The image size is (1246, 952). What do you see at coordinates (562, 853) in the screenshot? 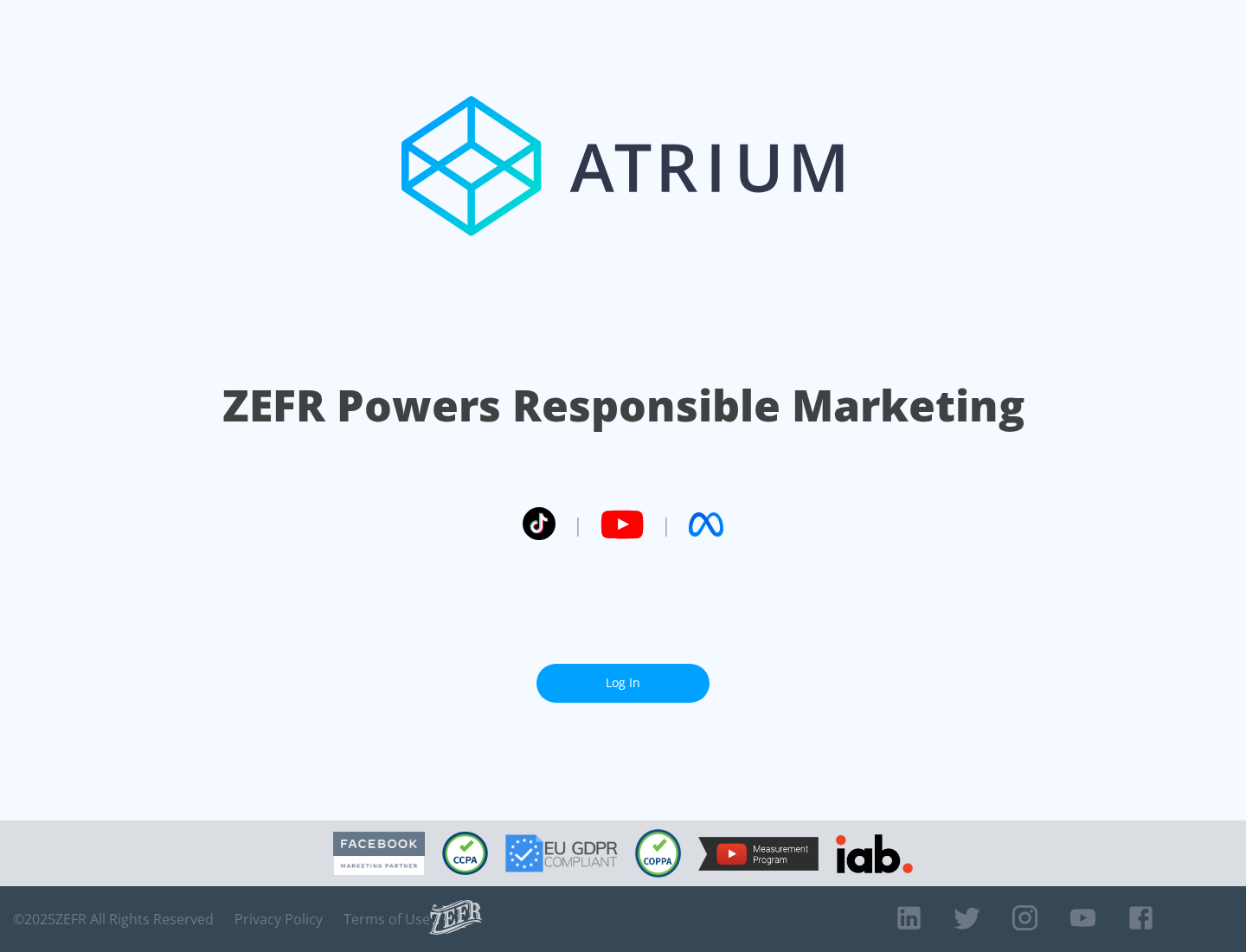
I see `img: GDPR Compliant` at bounding box center [562, 853].